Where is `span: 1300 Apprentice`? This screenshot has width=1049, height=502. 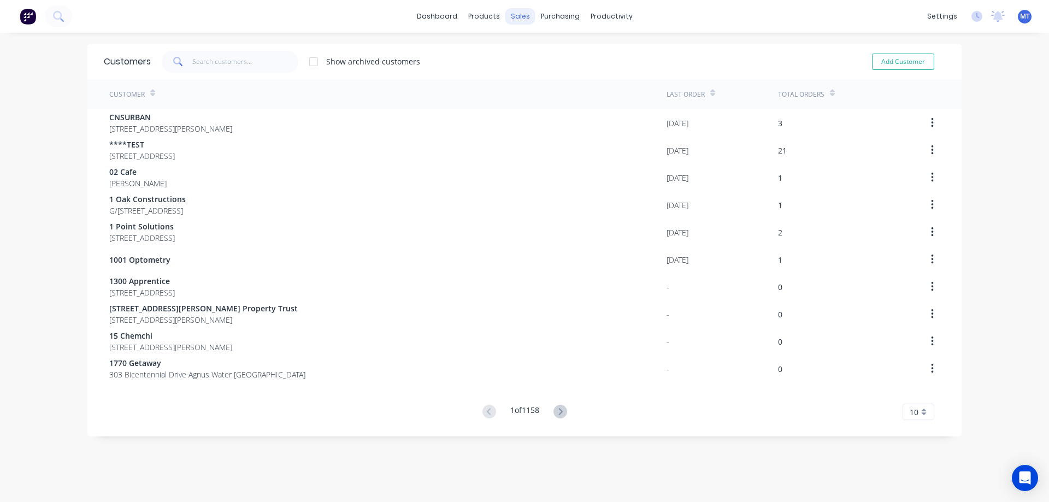
span: 1300 Apprentice is located at coordinates (142, 281).